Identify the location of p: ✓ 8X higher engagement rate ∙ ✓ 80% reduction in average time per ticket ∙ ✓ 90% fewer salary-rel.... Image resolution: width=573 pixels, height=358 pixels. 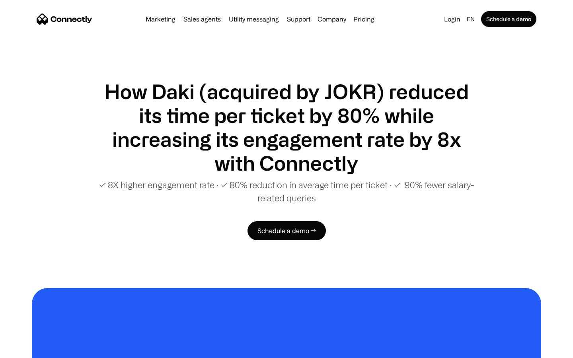
(286, 191).